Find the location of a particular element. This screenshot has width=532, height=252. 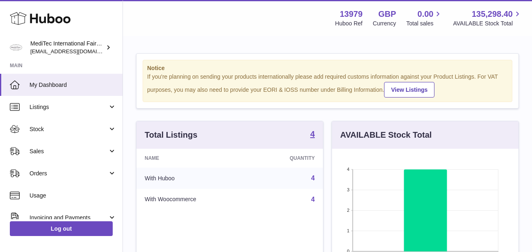

strong: 4 is located at coordinates (312, 134).